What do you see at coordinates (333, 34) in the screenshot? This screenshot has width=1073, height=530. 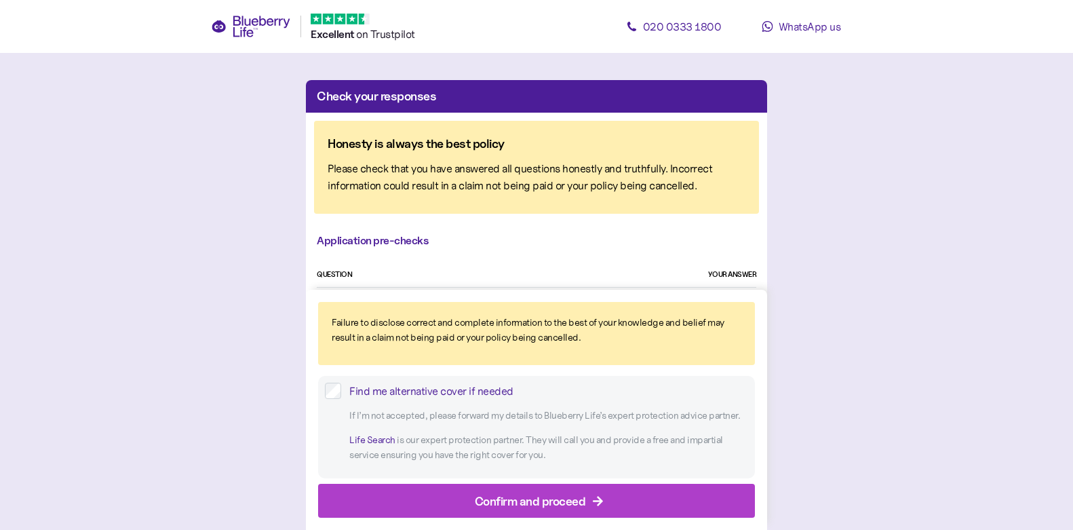 I see `span: Excellent ️` at bounding box center [333, 34].